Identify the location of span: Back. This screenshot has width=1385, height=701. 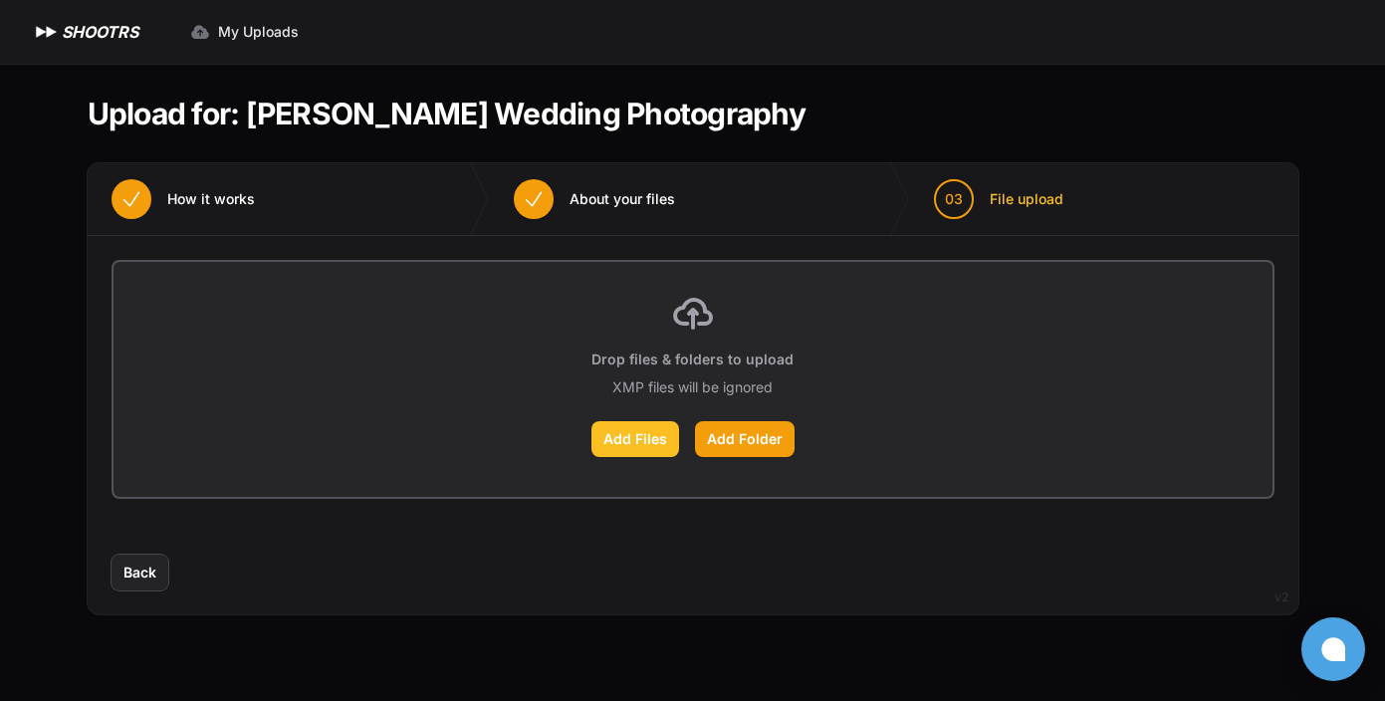
(139, 573).